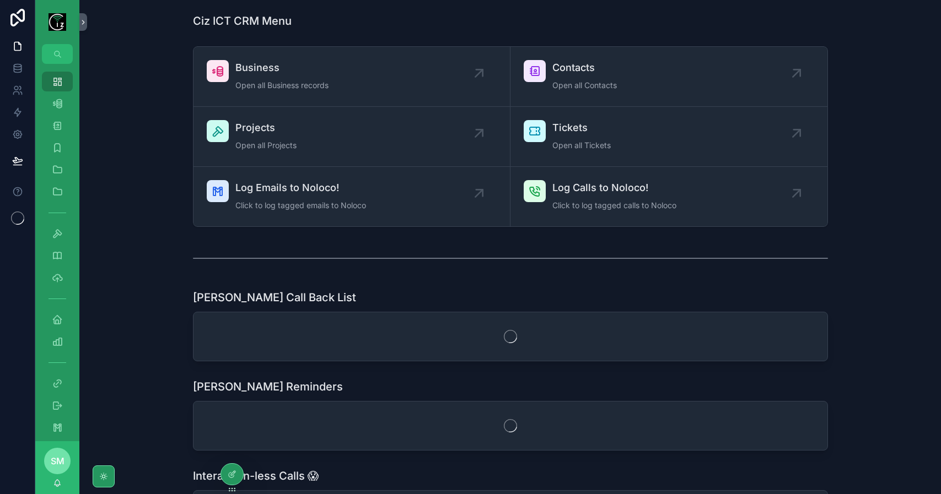 This screenshot has width=941, height=494. I want to click on a: Log Emails to Noloco!Click to log tagged emails to Noloco, so click(352, 197).